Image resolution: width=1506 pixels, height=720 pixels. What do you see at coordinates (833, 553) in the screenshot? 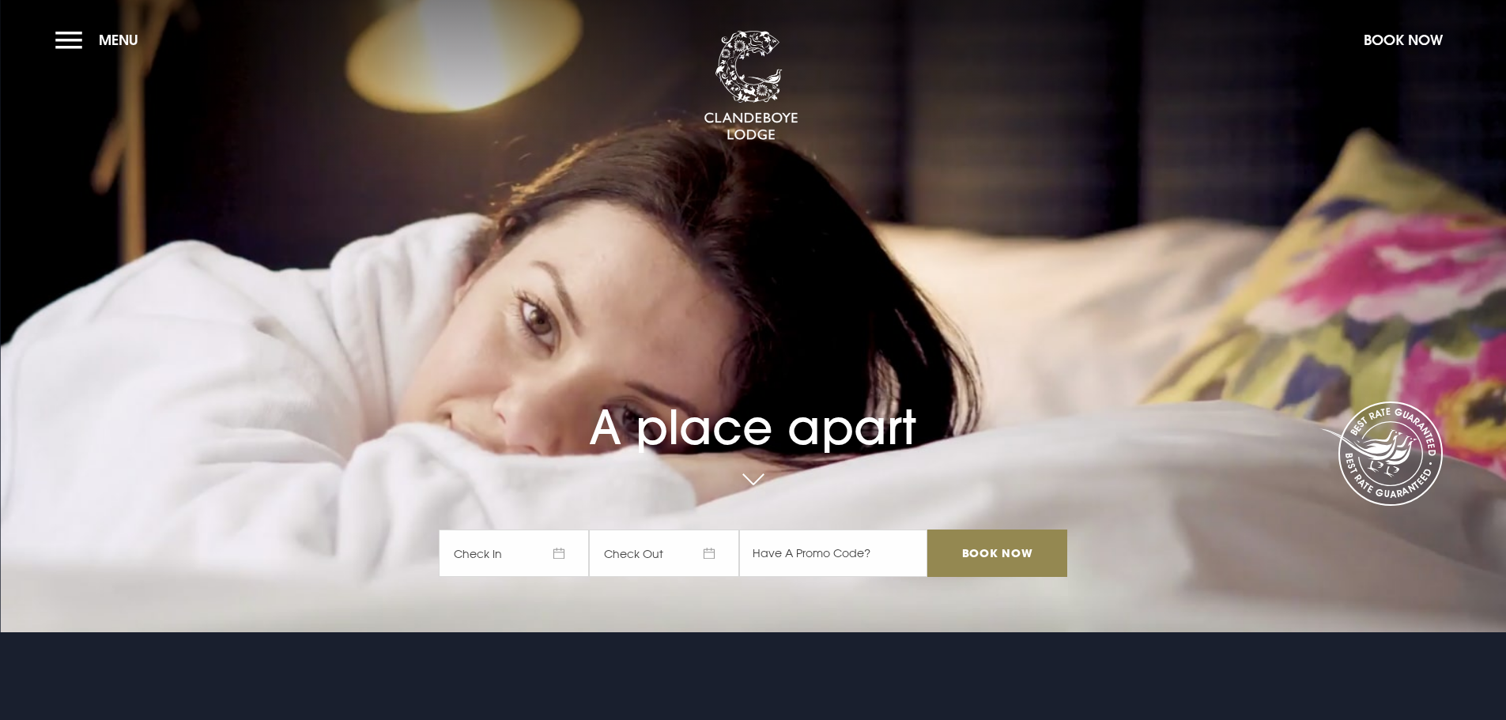
I see `input: Have A Promo Code?` at bounding box center [833, 553].